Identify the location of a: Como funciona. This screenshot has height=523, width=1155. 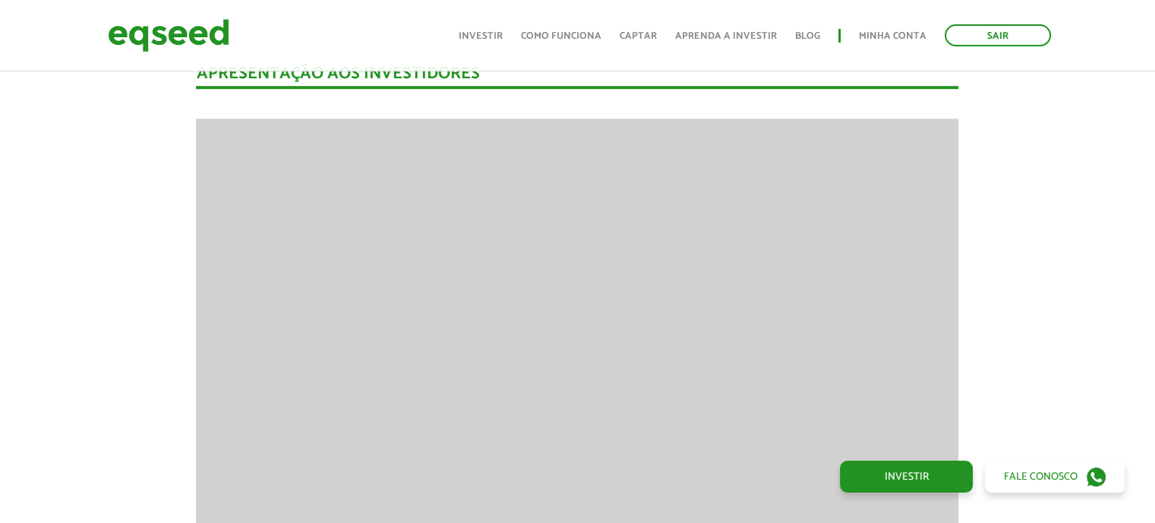
(561, 36).